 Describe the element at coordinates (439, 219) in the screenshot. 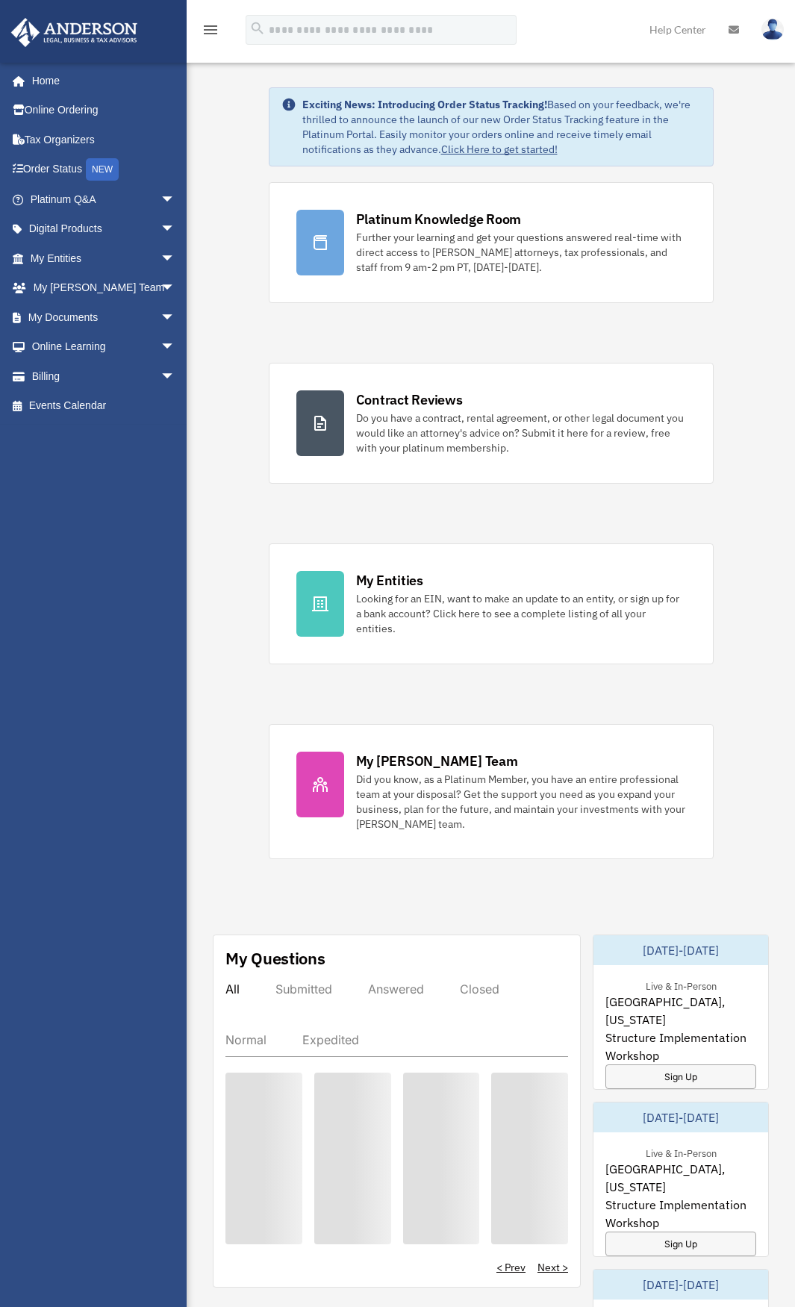

I see `div: Platinum Knowledge Room` at that location.